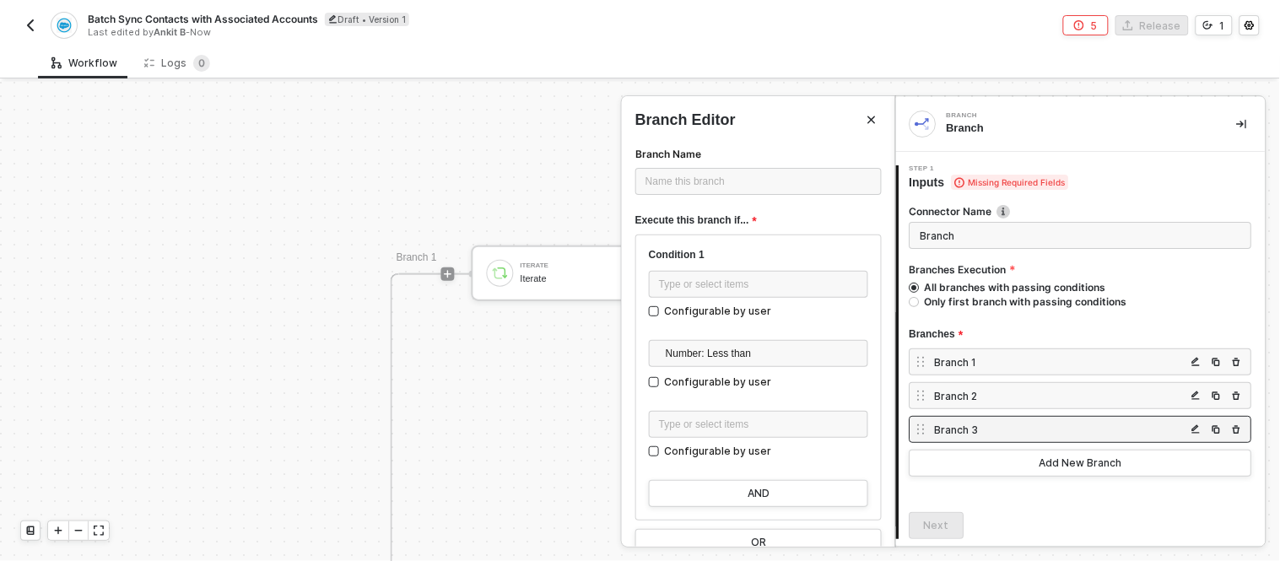 This screenshot has width=1280, height=561. Describe the element at coordinates (759, 255) in the screenshot. I see `div: Condition 1` at that location.